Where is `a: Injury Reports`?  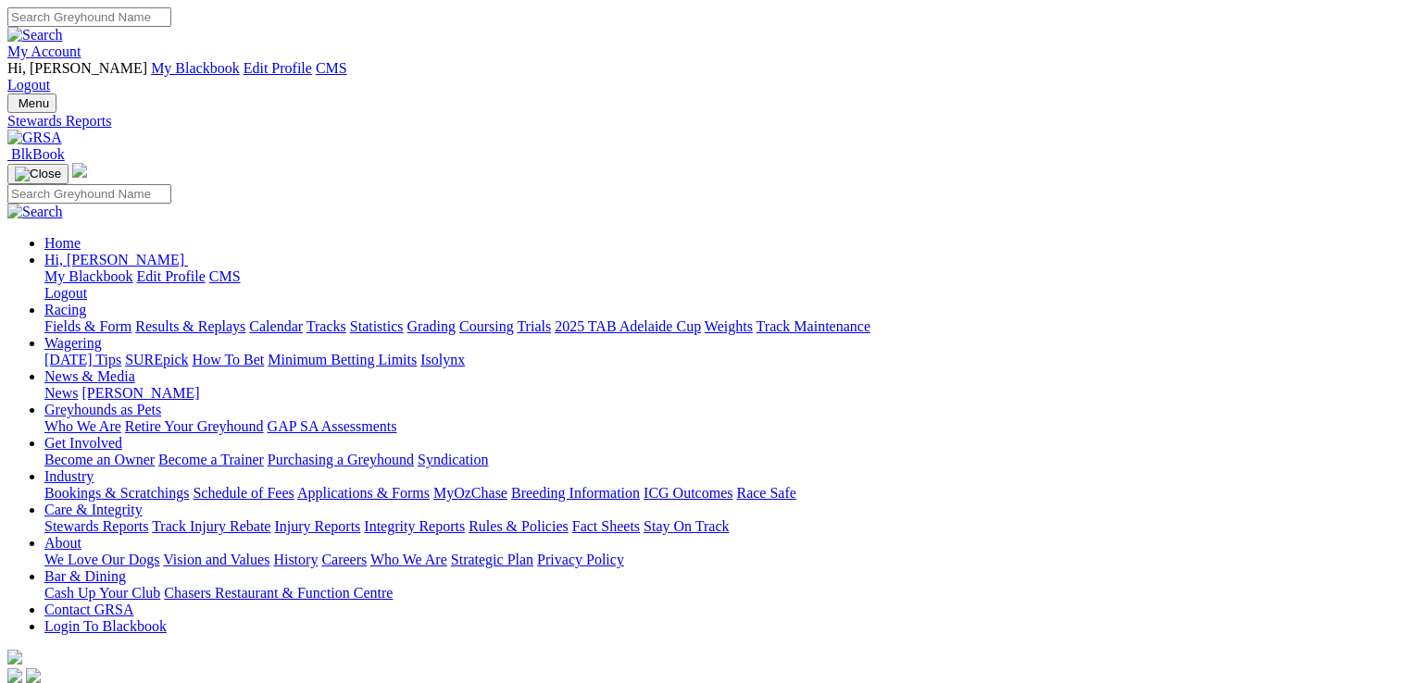 a: Injury Reports is located at coordinates (317, 526).